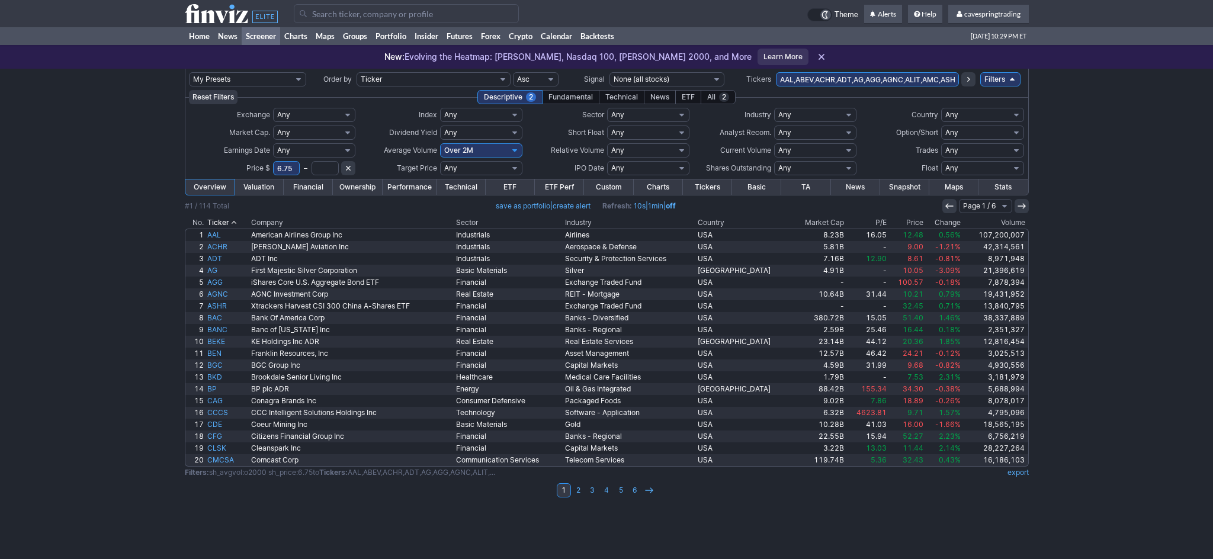 The height and width of the screenshot is (559, 1213). What do you see at coordinates (608, 187) in the screenshot?
I see `a: Custom` at bounding box center [608, 187].